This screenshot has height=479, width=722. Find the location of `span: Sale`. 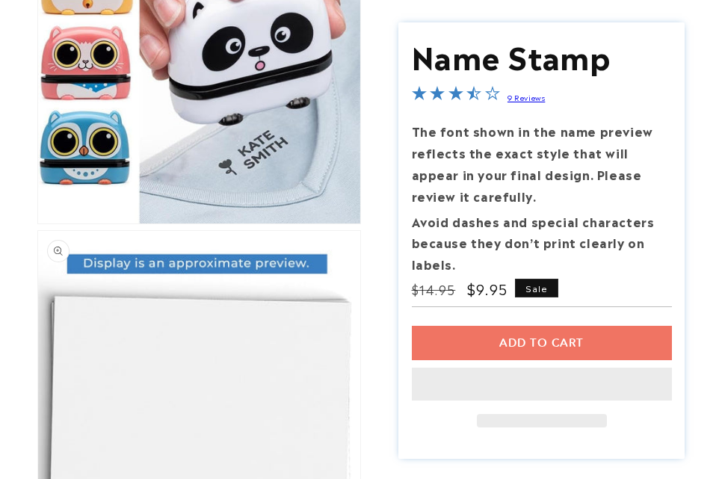

span: Sale is located at coordinates (536, 288).